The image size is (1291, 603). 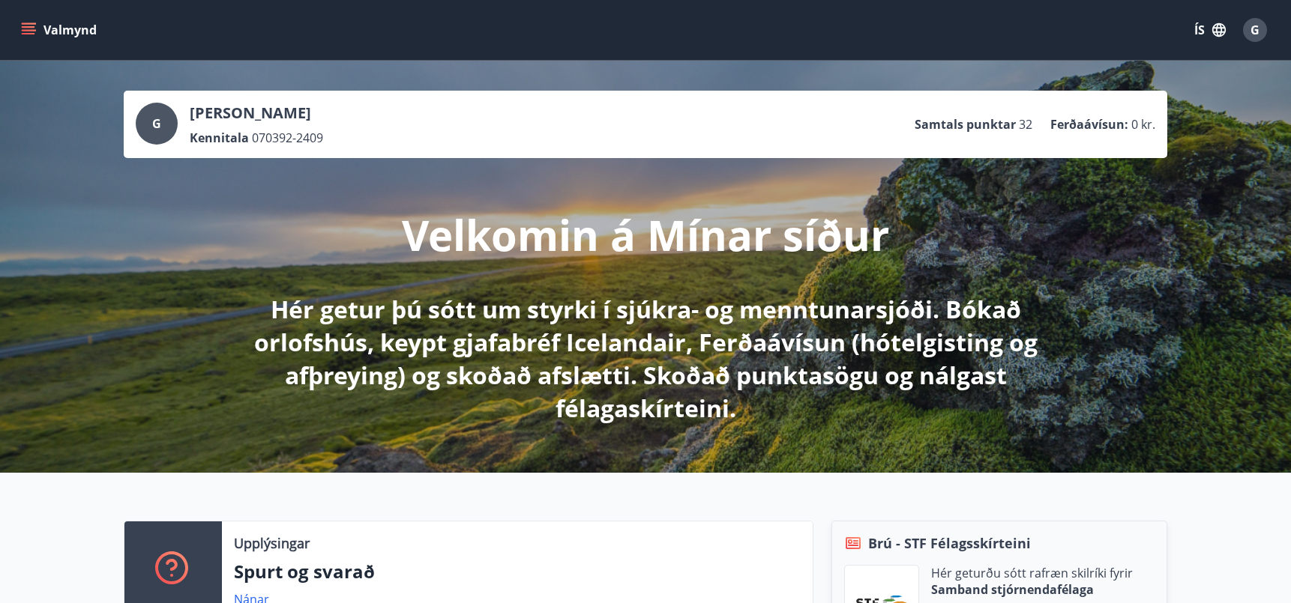 I want to click on p: Upplýsingar, so click(x=271, y=543).